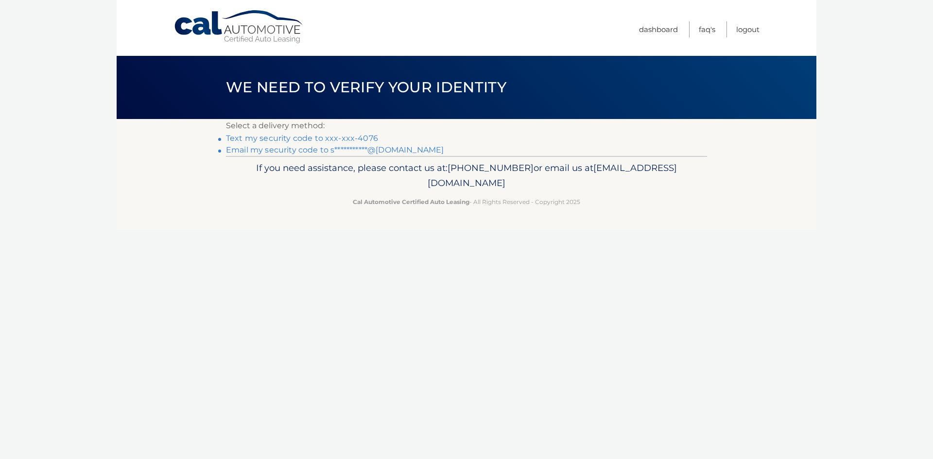  I want to click on span: We need to verify your identity, so click(366, 87).